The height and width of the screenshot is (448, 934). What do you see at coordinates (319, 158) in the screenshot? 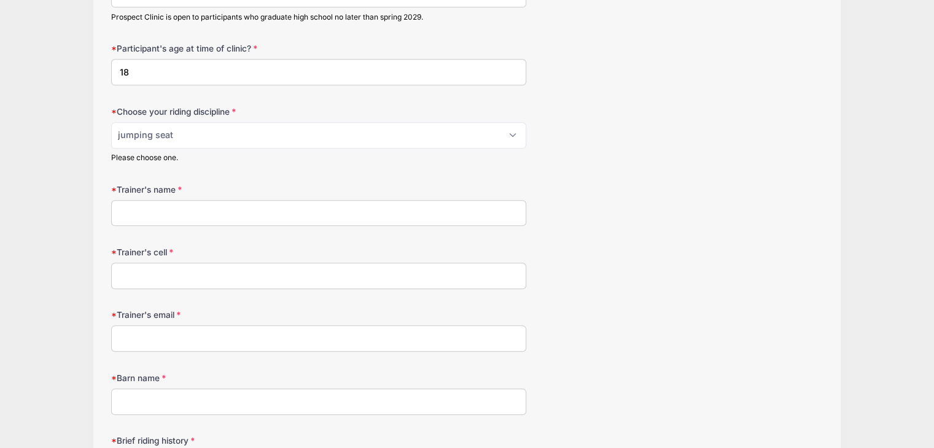
I see `div: Please choose one.` at bounding box center [319, 158].